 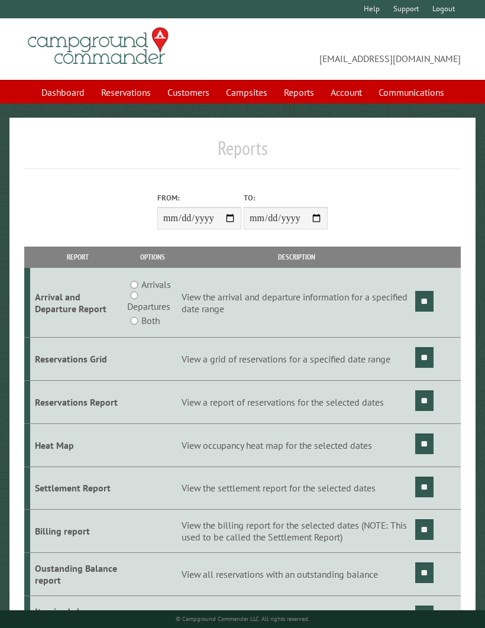 I want to click on td: Billing report, so click(x=78, y=531).